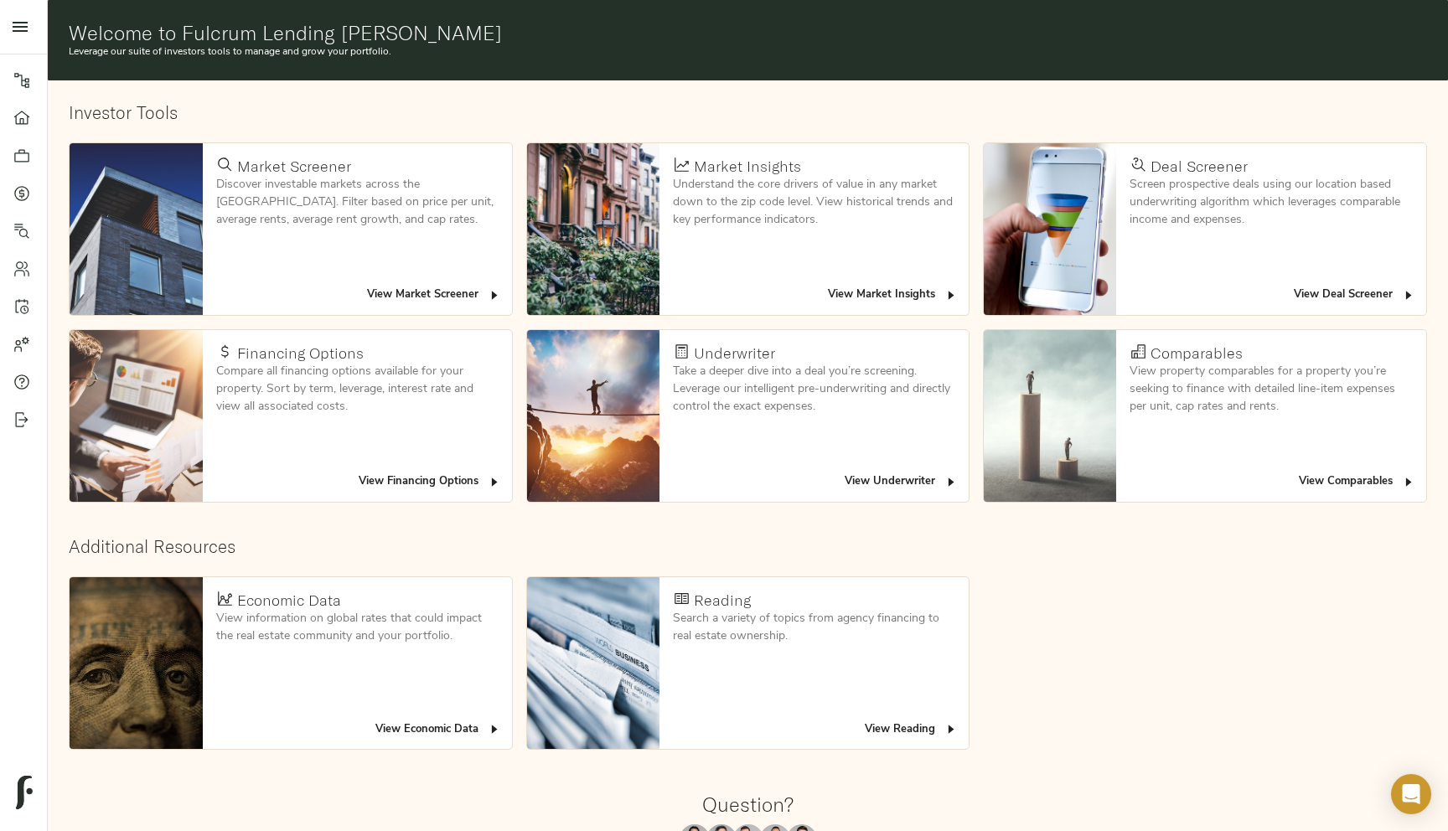 The height and width of the screenshot is (831, 1448). I want to click on span: View Economic Data, so click(438, 730).